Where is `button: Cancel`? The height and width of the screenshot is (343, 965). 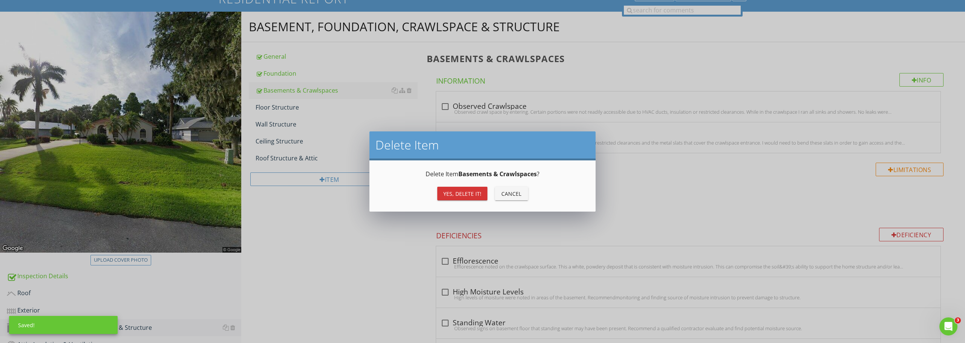
button: Cancel is located at coordinates (511, 194).